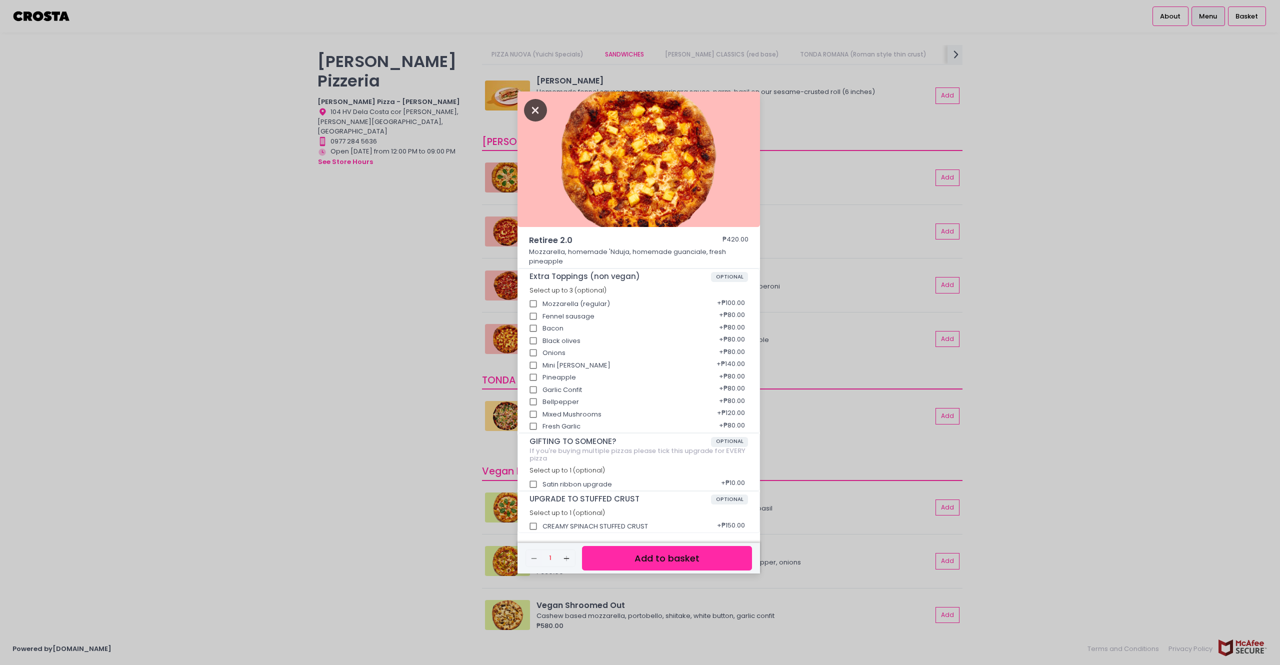  What do you see at coordinates (535, 109) in the screenshot?
I see `button: Close` at bounding box center [535, 109].